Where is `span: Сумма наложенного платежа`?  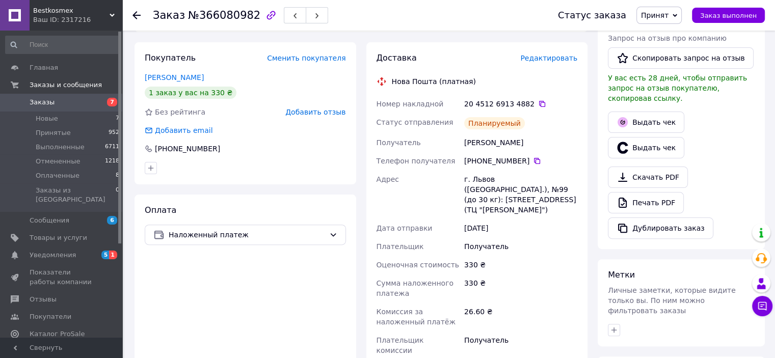
span: Сумма наложенного платежа is located at coordinates (415, 288).